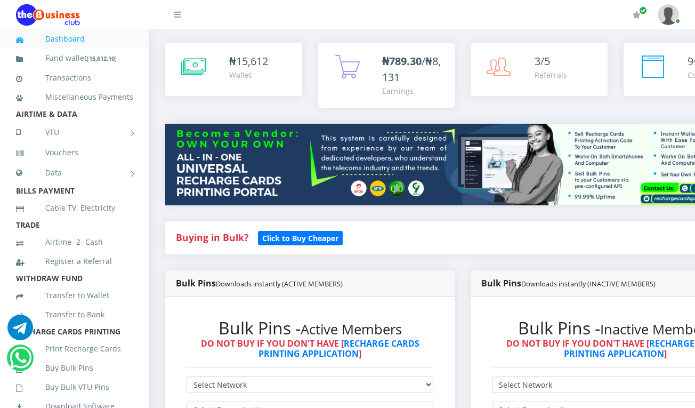 This screenshot has height=408, width=695. What do you see at coordinates (413, 91) in the screenshot?
I see `div: Earnings` at bounding box center [413, 91].